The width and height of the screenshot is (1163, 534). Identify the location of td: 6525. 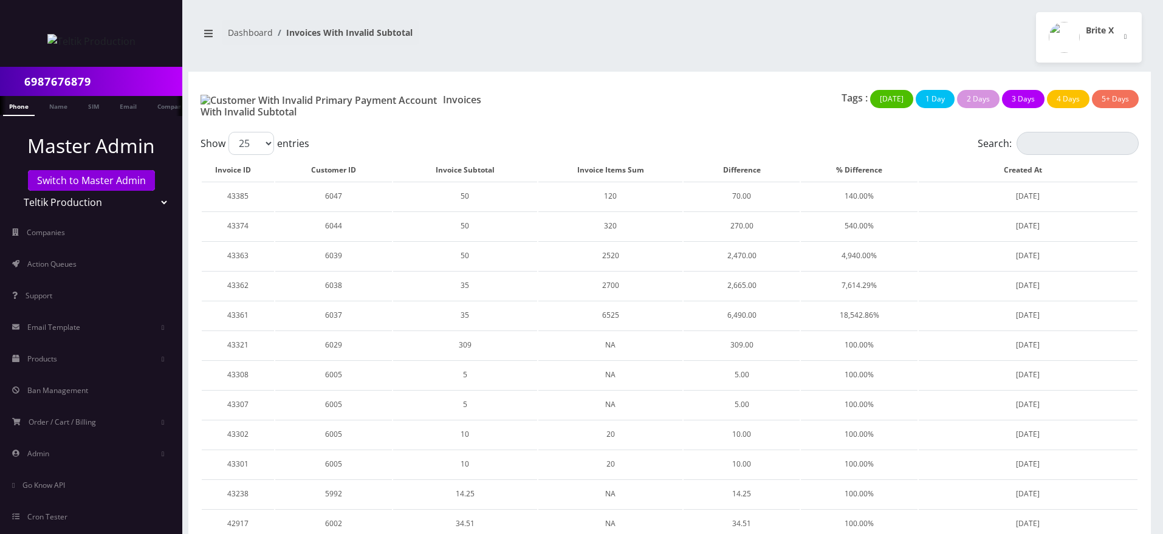
(610, 315).